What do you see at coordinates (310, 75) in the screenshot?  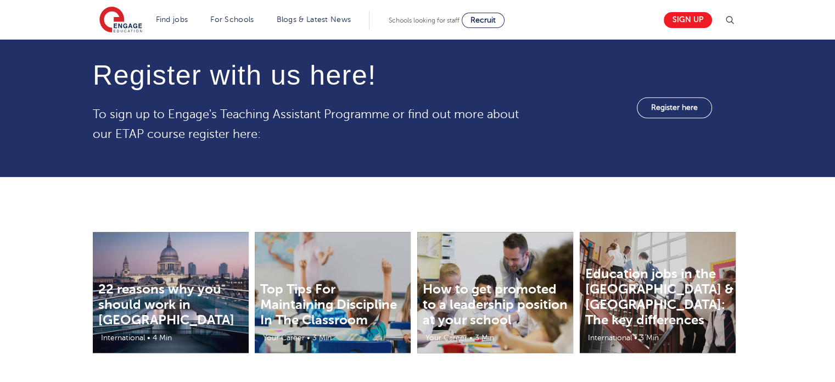 I see `h4: Register with us here!` at bounding box center [310, 75].